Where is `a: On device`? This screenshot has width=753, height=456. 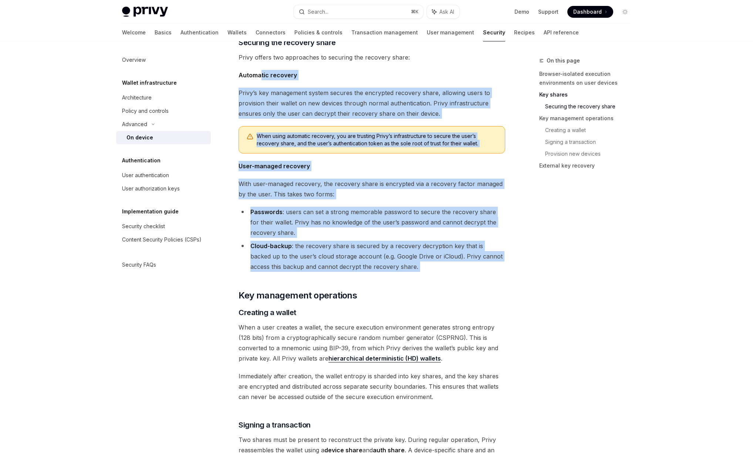 a: On device is located at coordinates (164, 138).